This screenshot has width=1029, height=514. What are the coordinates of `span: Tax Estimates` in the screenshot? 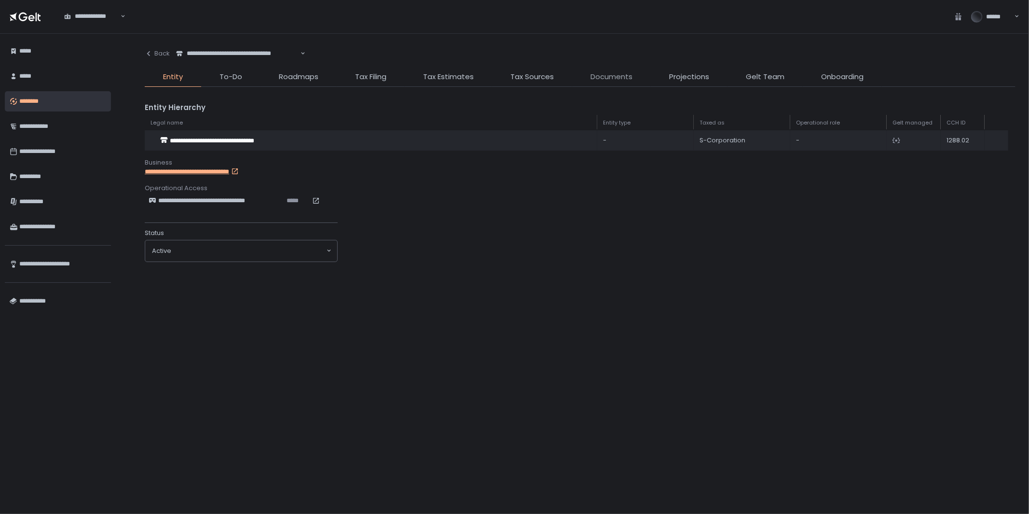 It's located at (448, 77).